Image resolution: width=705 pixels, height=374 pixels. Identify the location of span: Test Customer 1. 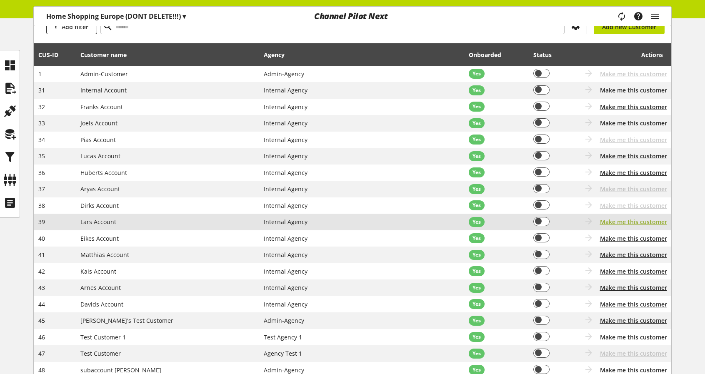
(103, 337).